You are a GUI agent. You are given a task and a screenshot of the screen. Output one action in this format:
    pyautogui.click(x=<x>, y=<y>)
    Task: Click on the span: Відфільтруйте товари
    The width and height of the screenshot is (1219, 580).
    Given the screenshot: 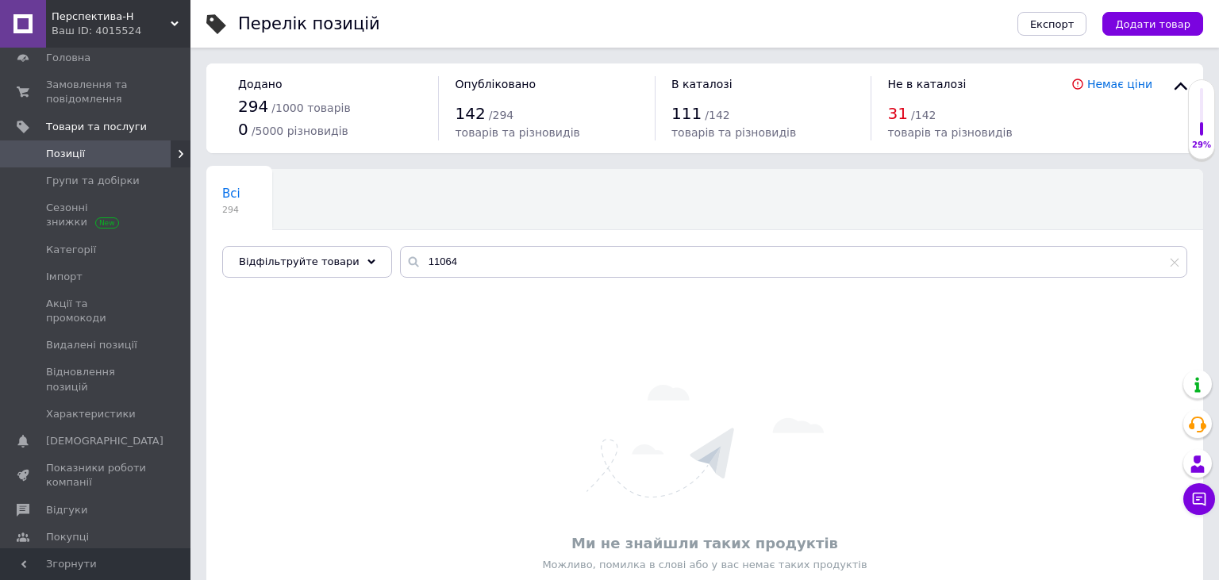 What is the action you would take?
    pyautogui.click(x=299, y=261)
    